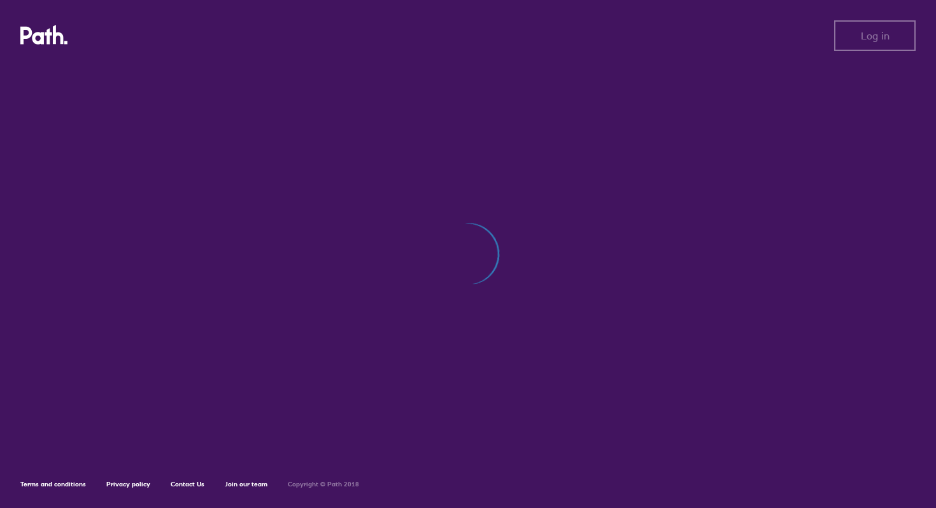  Describe the element at coordinates (187, 484) in the screenshot. I see `a: Contact Us` at that location.